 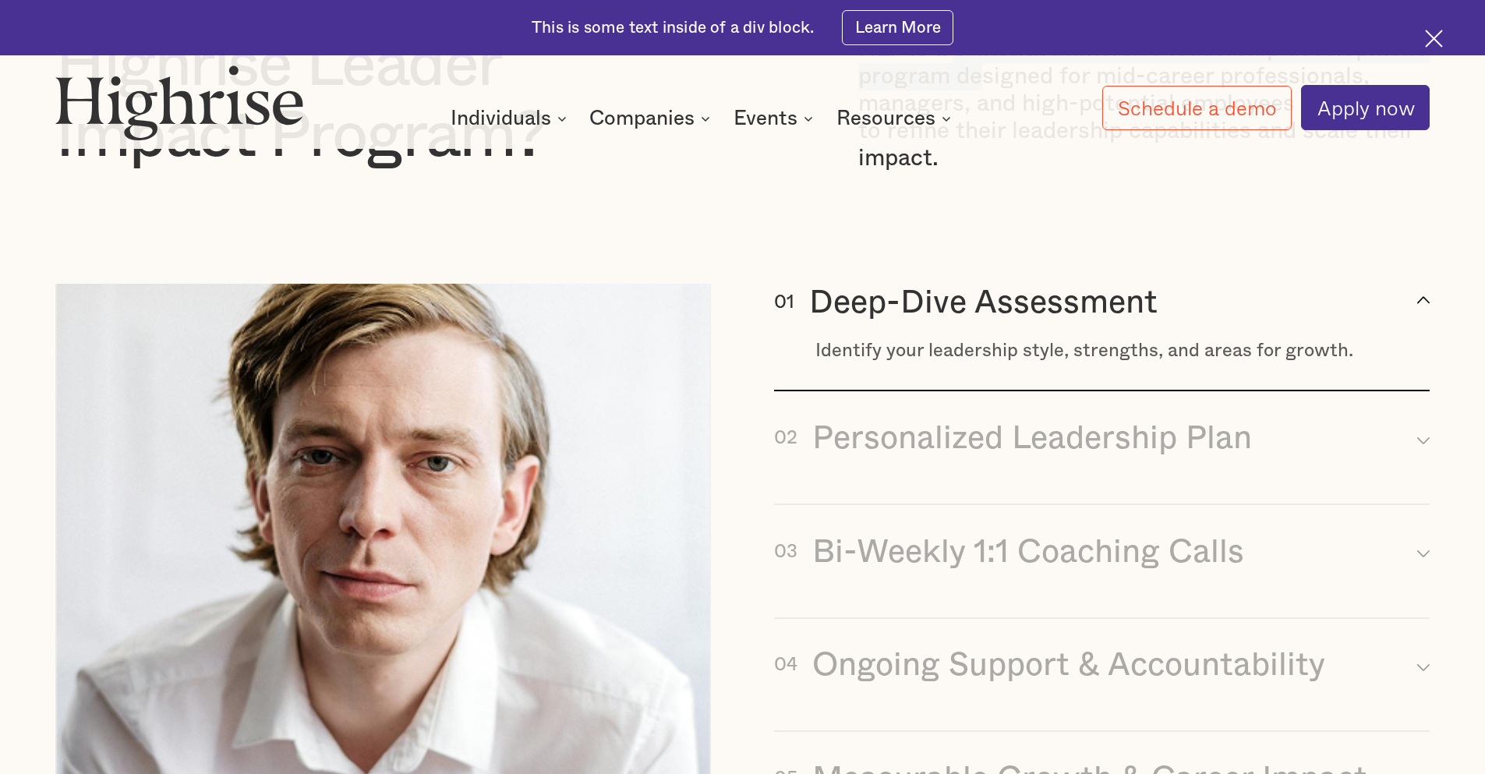 I want to click on div: 02, so click(x=786, y=438).